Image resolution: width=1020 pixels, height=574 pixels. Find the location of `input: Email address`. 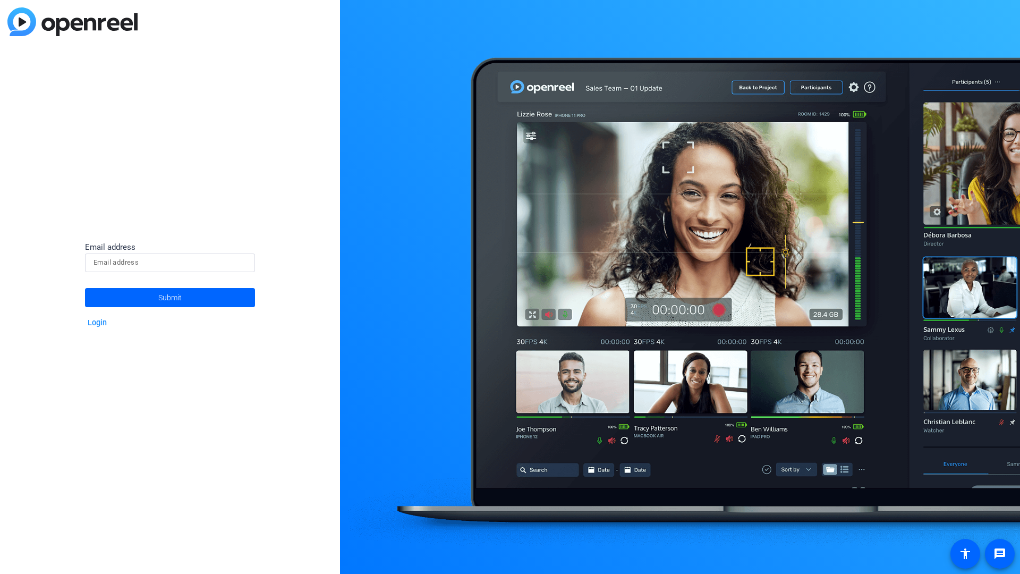

input: Email address is located at coordinates (170, 263).